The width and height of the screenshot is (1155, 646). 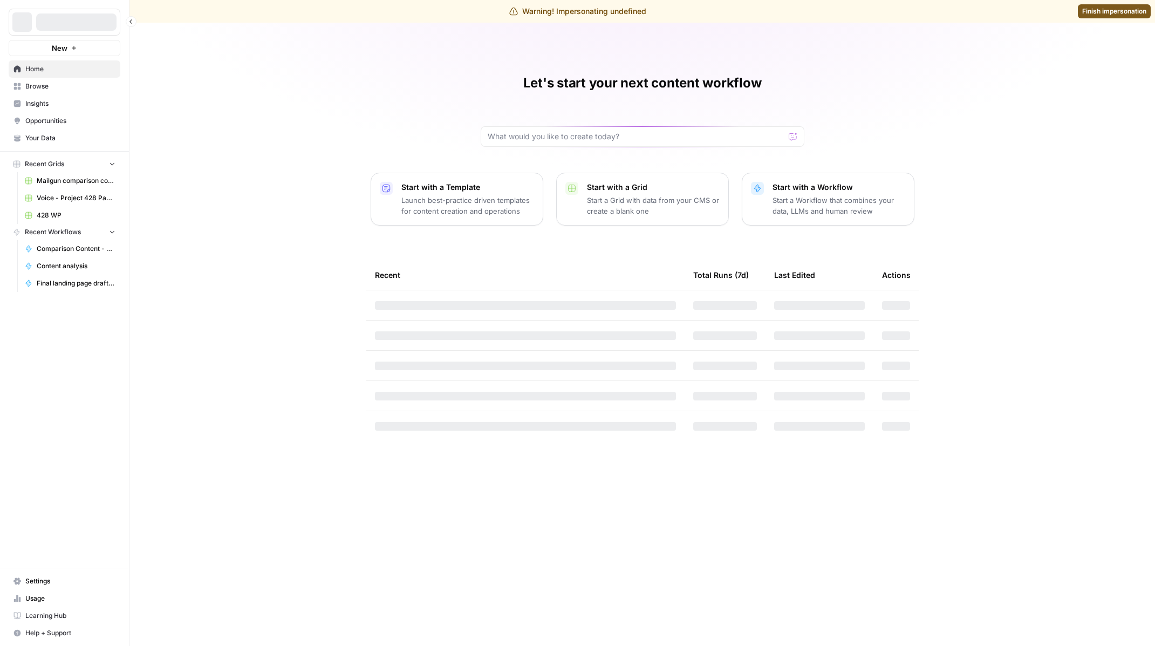 What do you see at coordinates (64, 633) in the screenshot?
I see `button: Help + Support` at bounding box center [64, 633].